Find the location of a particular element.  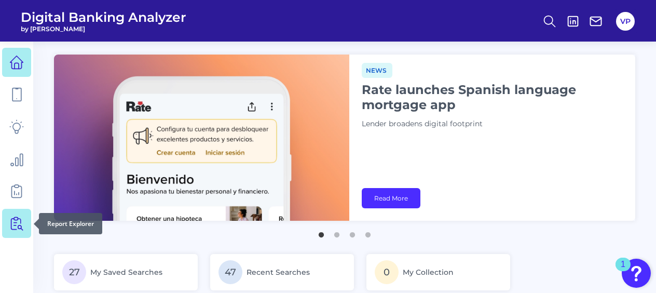

span: 47 is located at coordinates (230, 272).